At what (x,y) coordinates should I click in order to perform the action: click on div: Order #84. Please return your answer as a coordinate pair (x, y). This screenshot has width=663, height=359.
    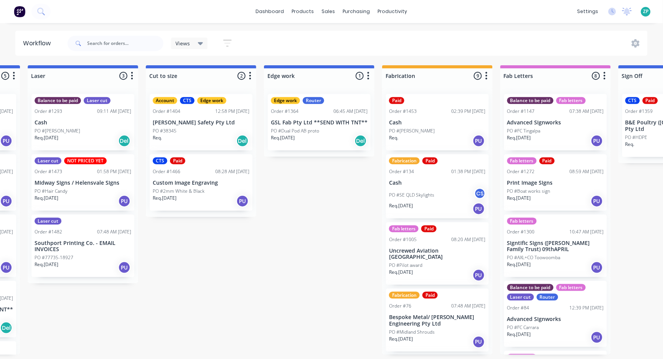
    Looking at the image, I should click on (518, 308).